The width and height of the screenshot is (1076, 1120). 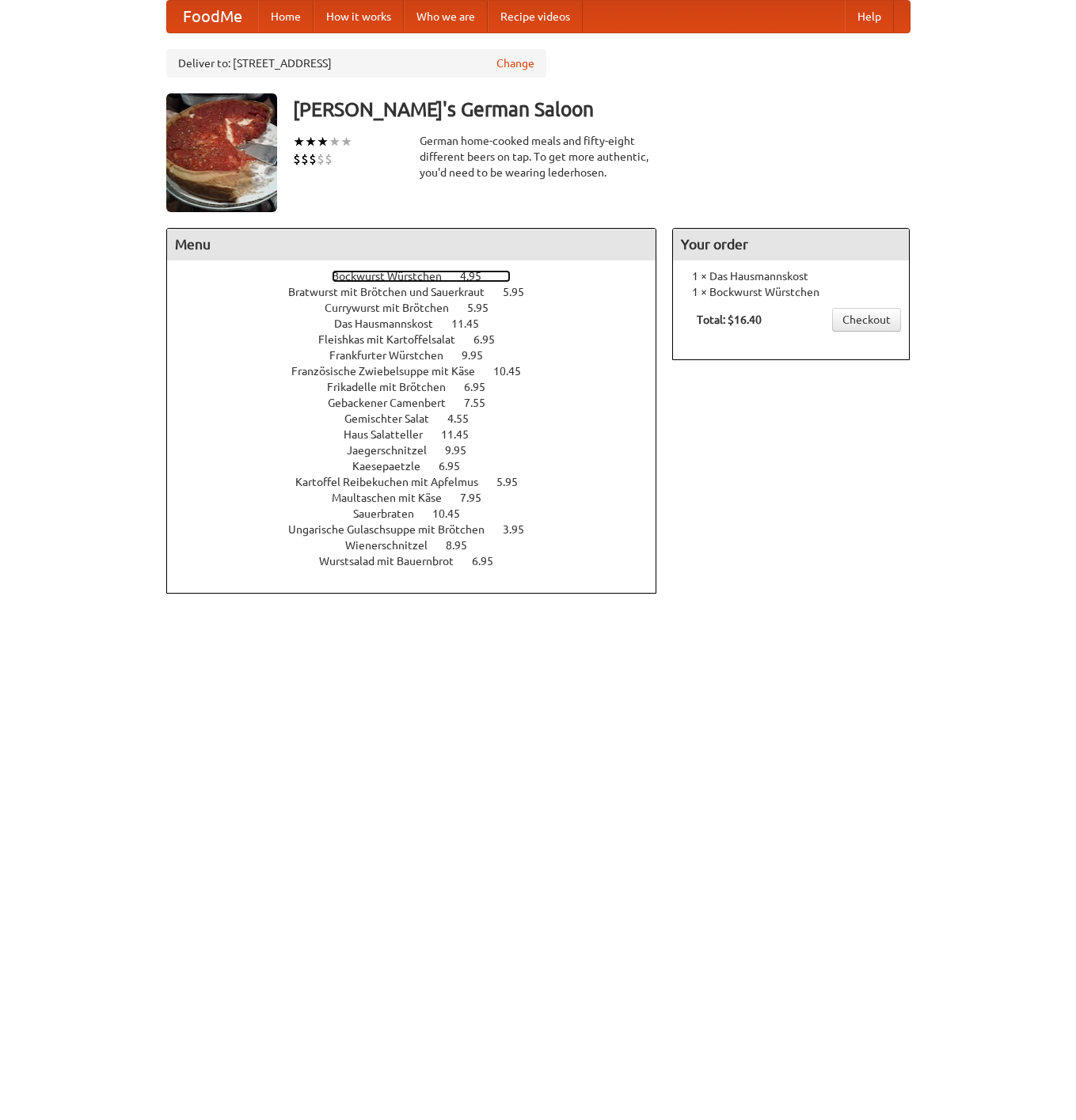 What do you see at coordinates (420, 561) in the screenshot?
I see `a: Wurstsalad mit Bauernbrot 6.95` at bounding box center [420, 561].